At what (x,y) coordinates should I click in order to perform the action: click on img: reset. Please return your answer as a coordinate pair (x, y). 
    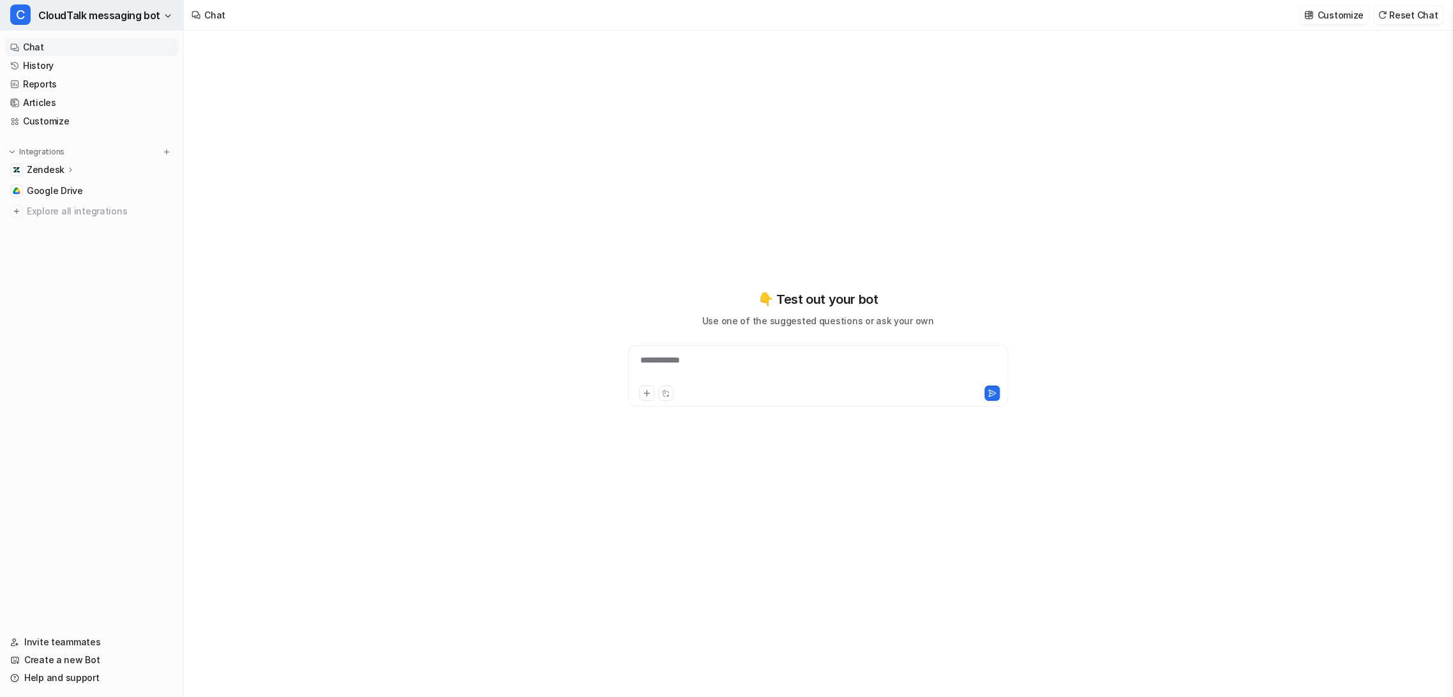
    Looking at the image, I should click on (1383, 15).